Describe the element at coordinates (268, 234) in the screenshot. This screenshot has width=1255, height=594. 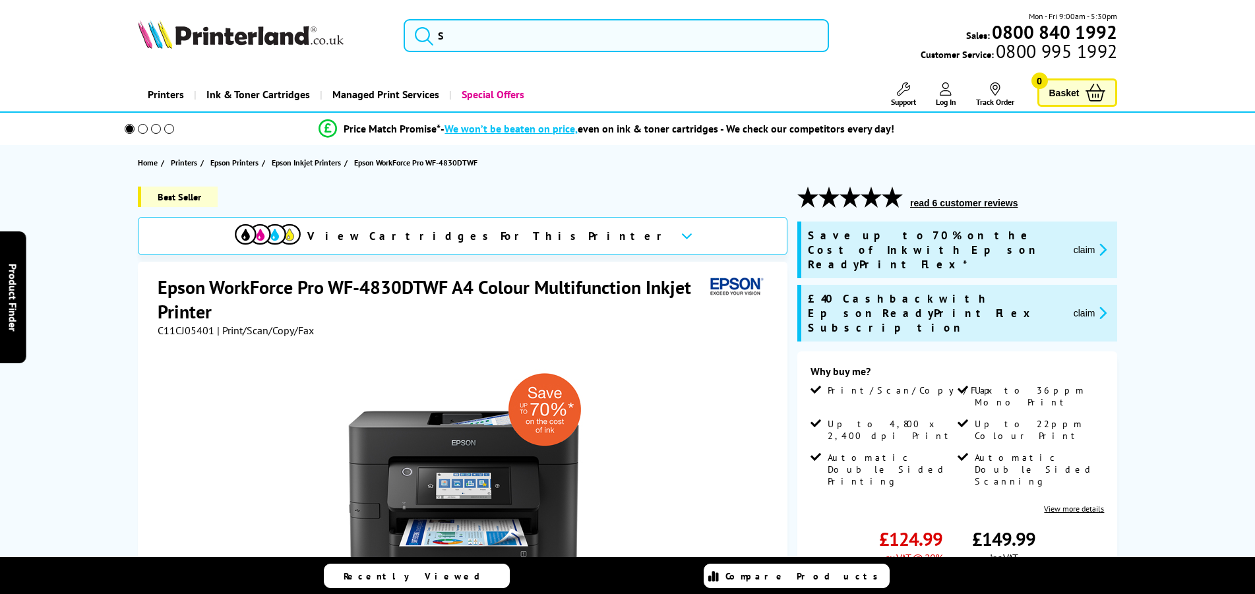
I see `img: cmyk-icon.svg` at that location.